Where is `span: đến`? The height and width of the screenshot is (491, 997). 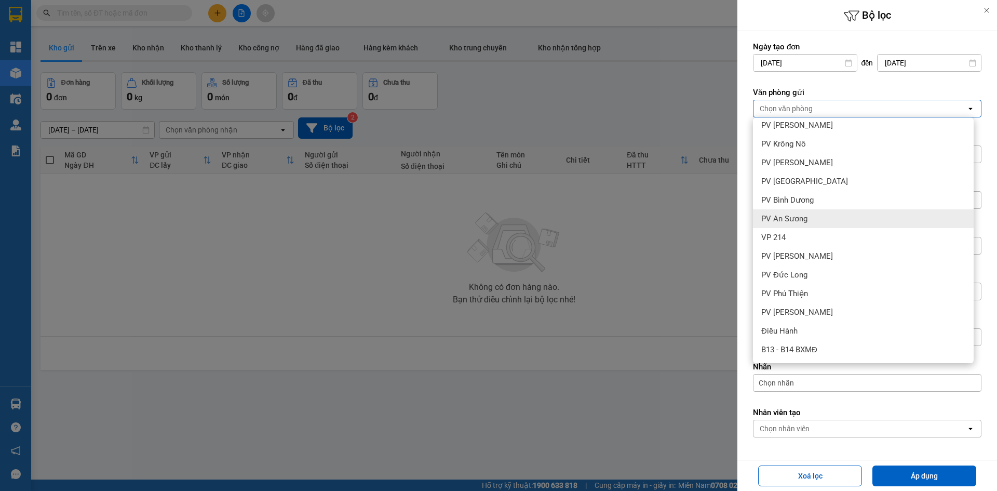
span: đến is located at coordinates (867, 63).